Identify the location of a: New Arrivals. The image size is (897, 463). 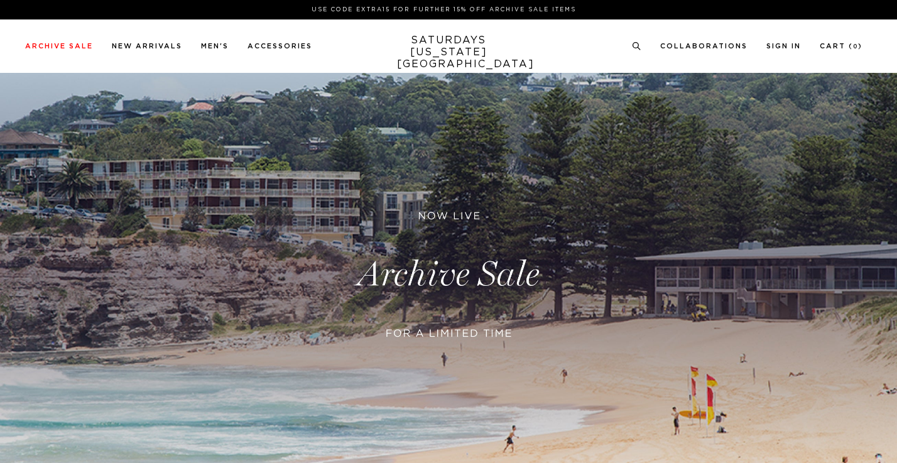
(147, 46).